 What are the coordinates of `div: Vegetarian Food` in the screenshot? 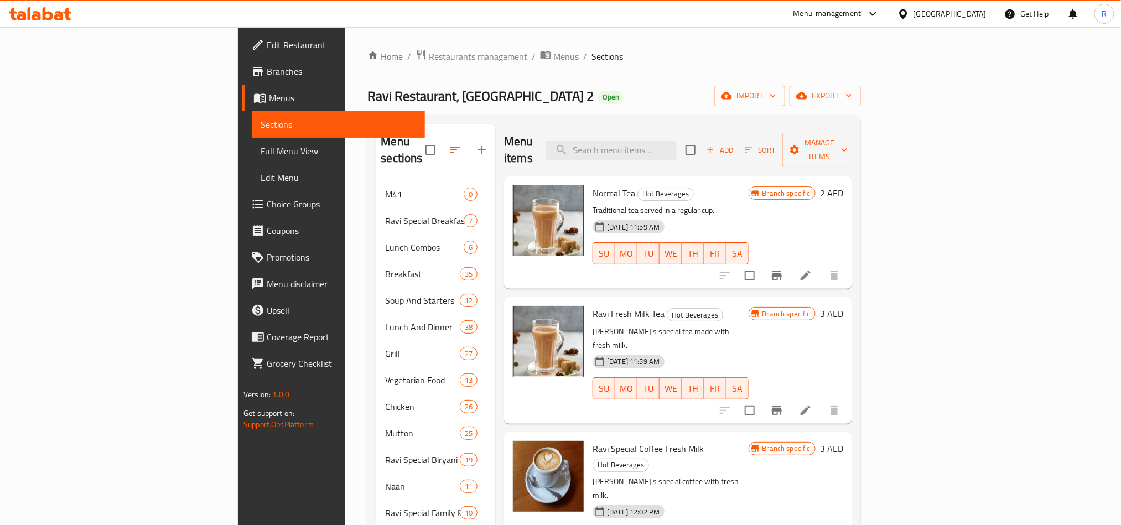 It's located at (422, 380).